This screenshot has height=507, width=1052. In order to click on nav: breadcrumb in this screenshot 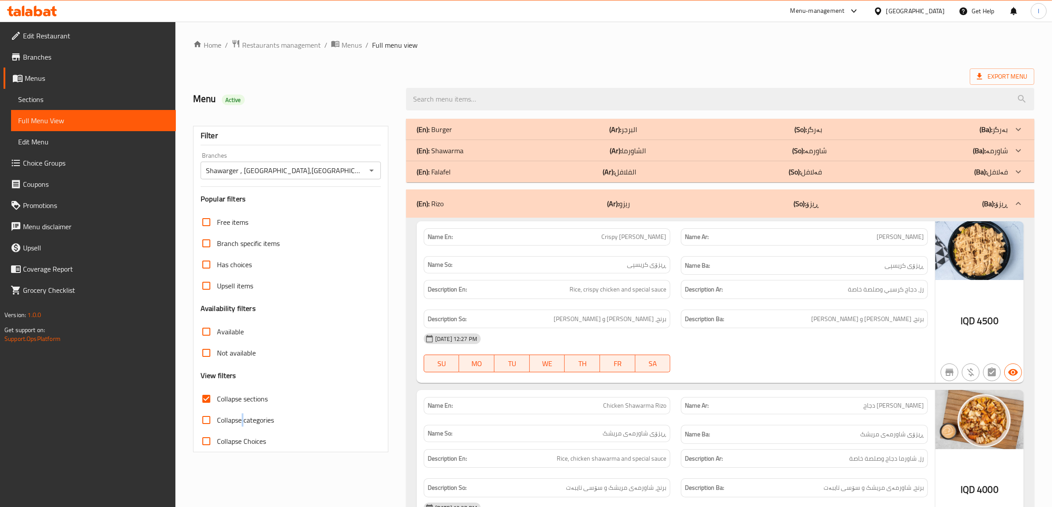, I will do `click(614, 45)`.